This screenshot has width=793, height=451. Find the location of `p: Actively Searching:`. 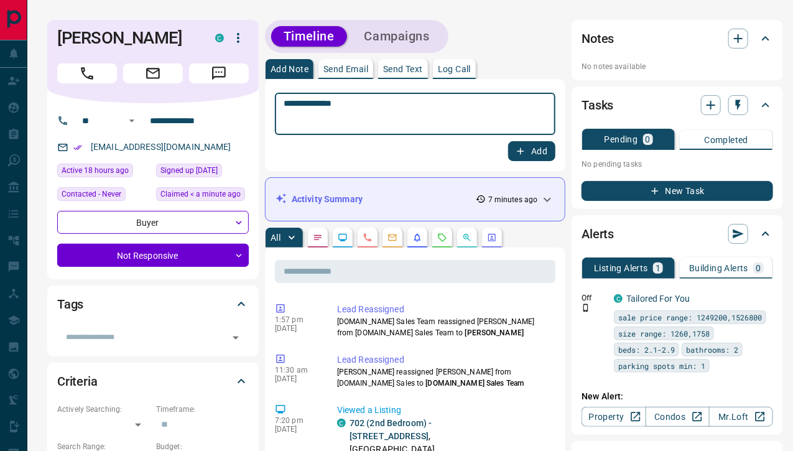

p: Actively Searching: is located at coordinates (103, 409).